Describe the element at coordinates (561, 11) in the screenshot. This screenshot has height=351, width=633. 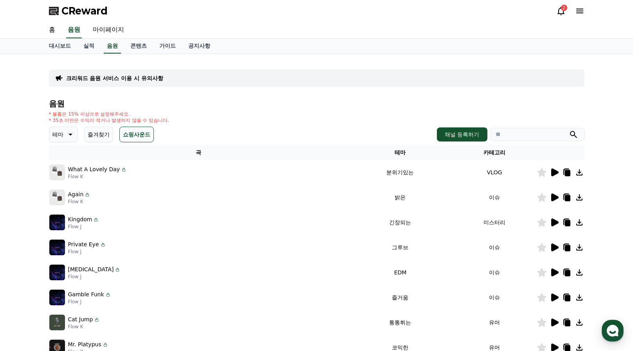
I see `a: 2` at that location.